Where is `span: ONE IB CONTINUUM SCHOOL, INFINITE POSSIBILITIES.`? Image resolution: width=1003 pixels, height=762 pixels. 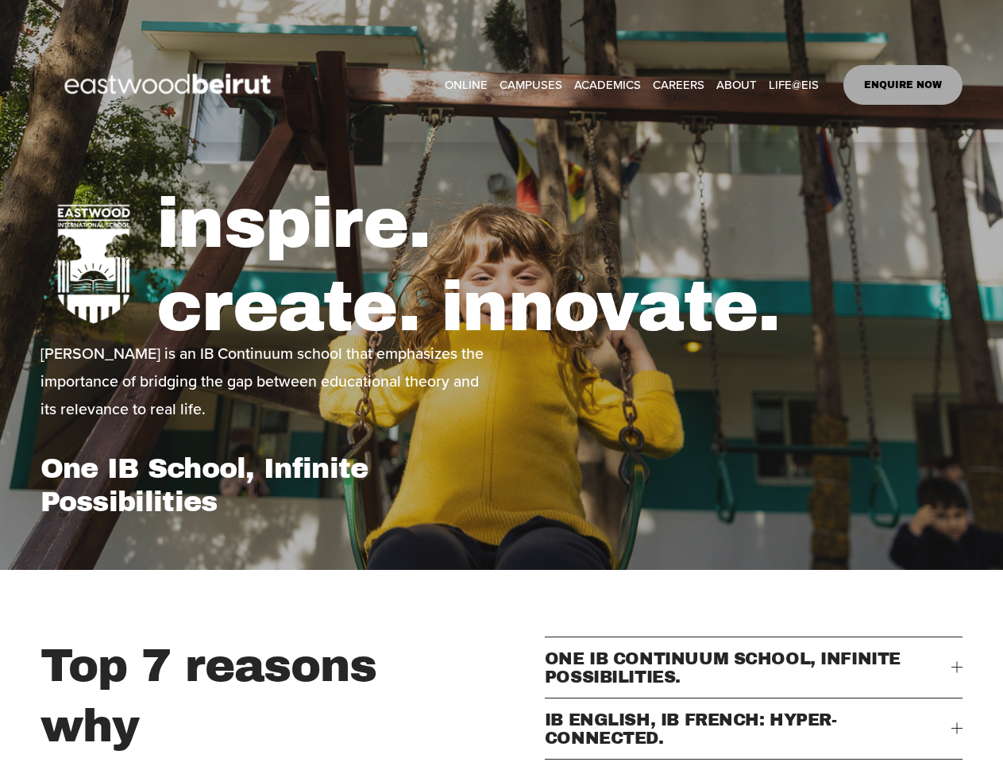
span: ONE IB CONTINUUM SCHOOL, INFINITE POSSIBILITIES. is located at coordinates (748, 668).